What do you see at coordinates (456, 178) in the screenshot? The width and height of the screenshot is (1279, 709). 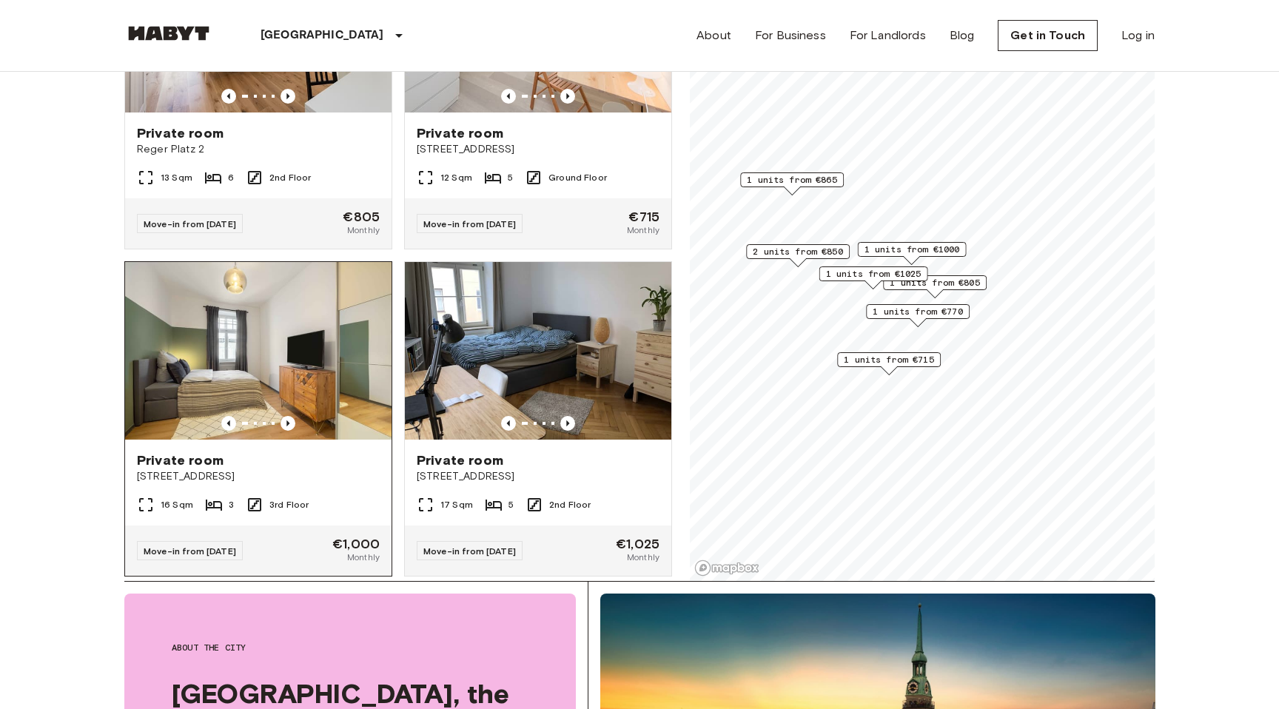 I see `span: 12 Sqm` at bounding box center [456, 178].